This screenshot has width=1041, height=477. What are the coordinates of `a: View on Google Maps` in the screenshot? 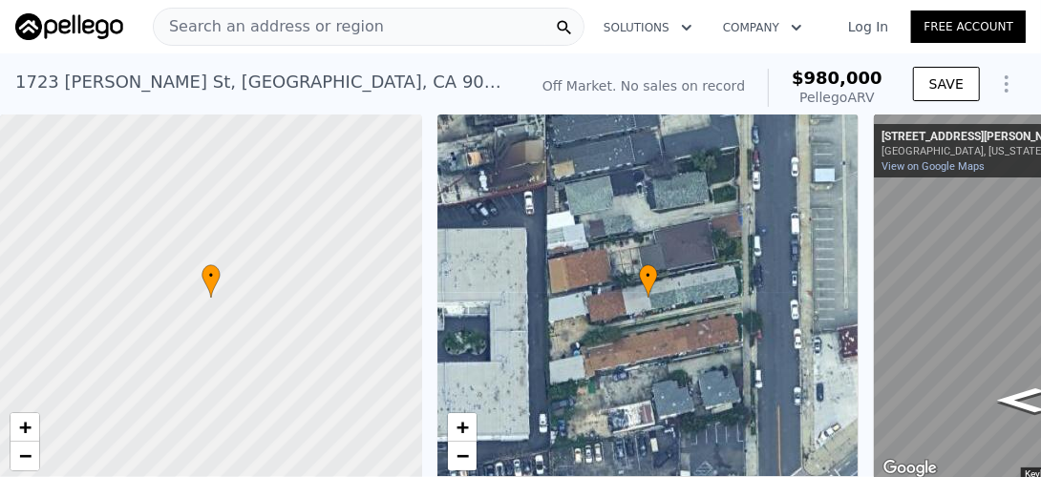 It's located at (933, 166).